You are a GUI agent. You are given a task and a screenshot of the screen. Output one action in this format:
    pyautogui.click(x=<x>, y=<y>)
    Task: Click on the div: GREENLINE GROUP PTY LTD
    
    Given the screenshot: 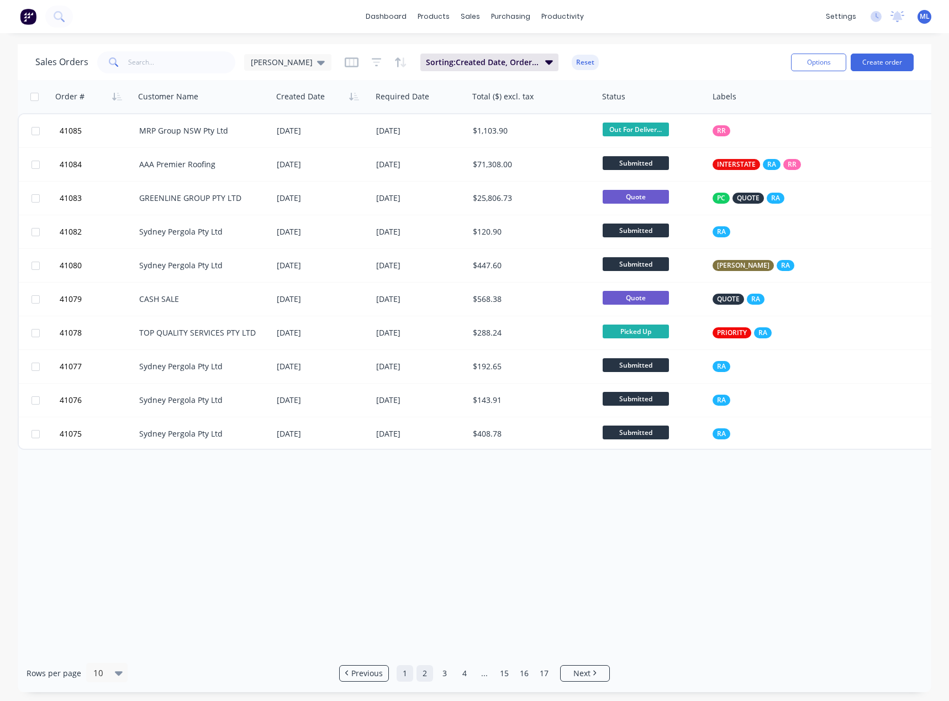 What is the action you would take?
    pyautogui.click(x=201, y=198)
    